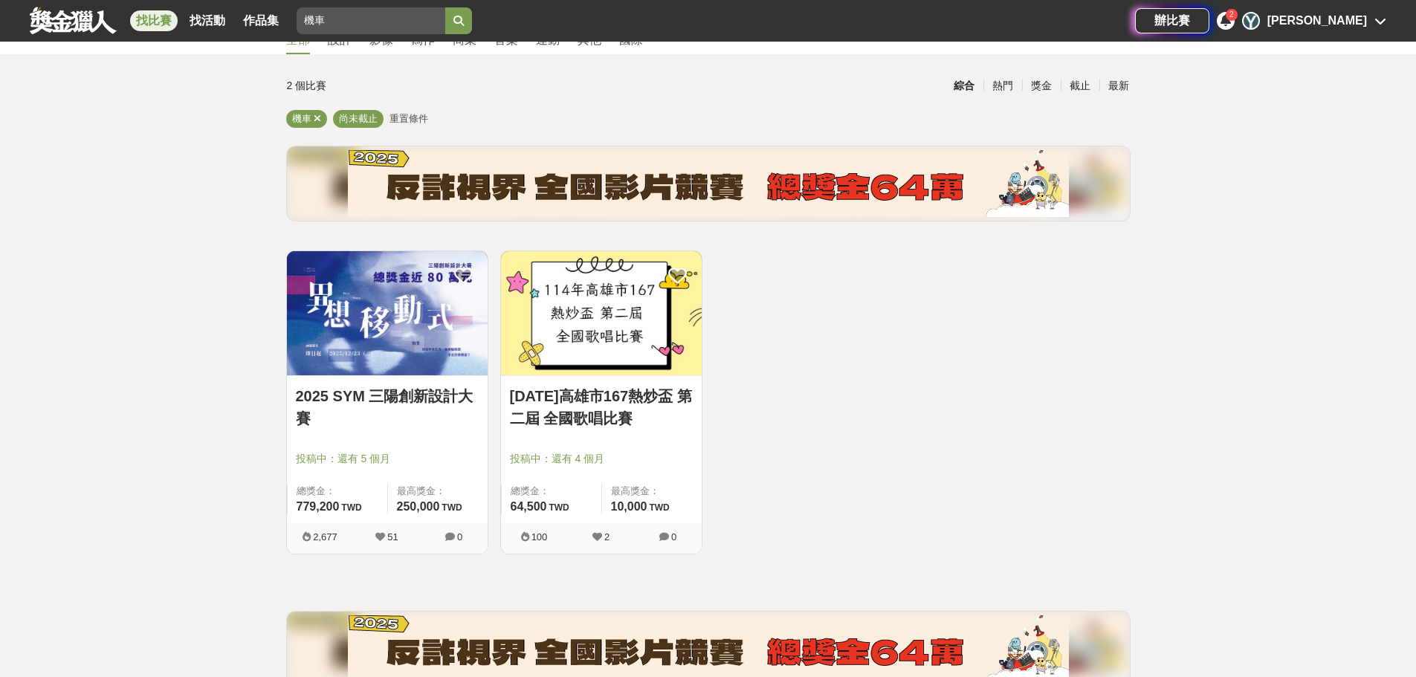 The width and height of the screenshot is (1416, 677). Describe the element at coordinates (1173, 21) in the screenshot. I see `a: 辦比賽` at that location.